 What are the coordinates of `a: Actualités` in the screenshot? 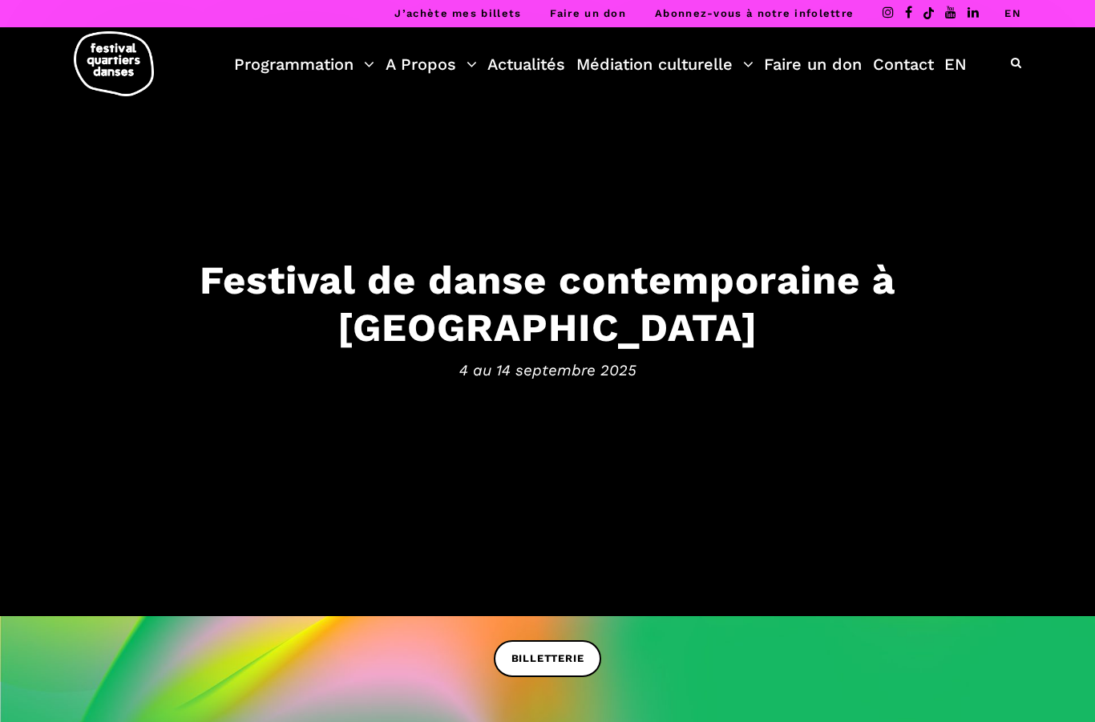 It's located at (526, 64).